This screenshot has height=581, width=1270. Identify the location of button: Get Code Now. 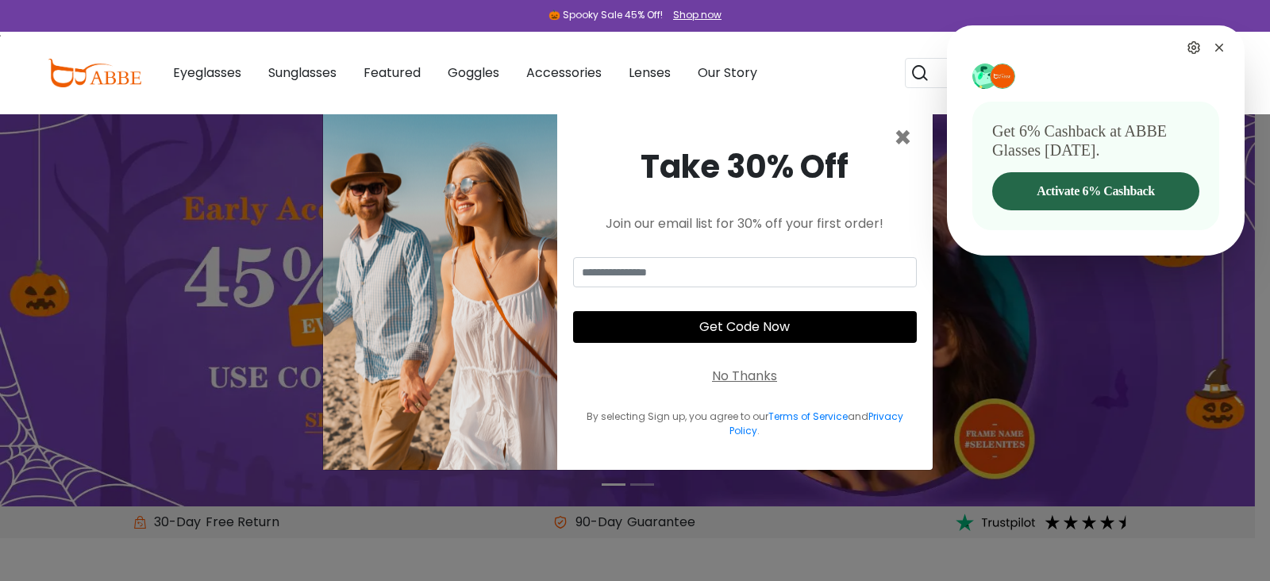
(744, 327).